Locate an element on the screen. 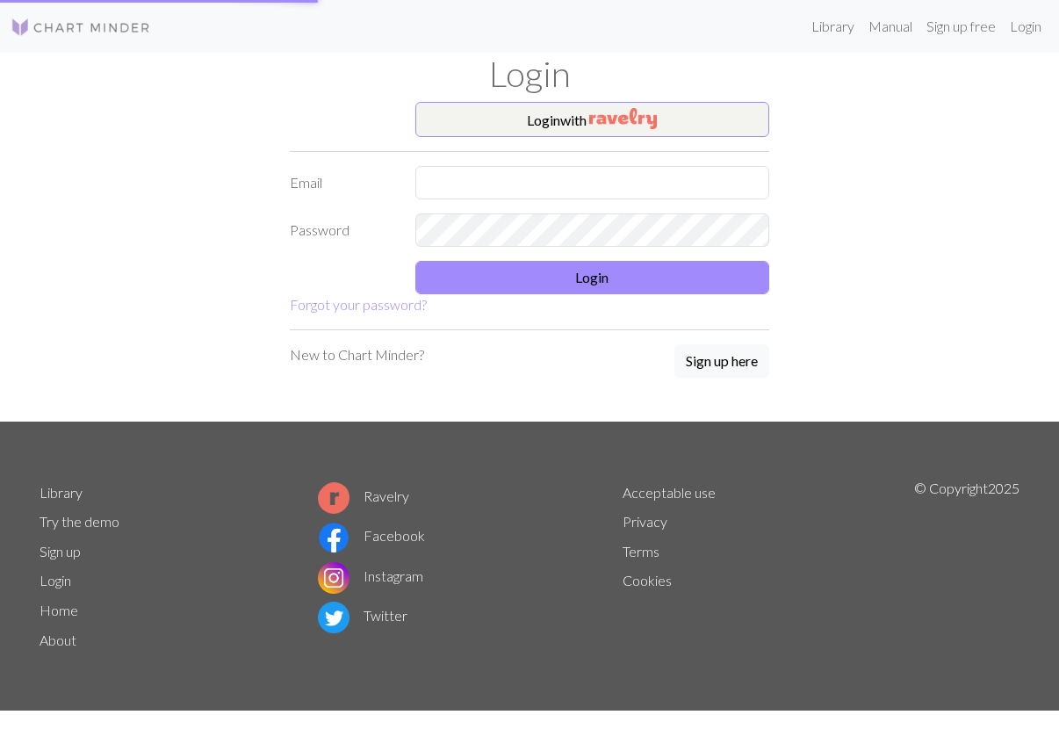 The image size is (1059, 751). a: Terms is located at coordinates (641, 551).